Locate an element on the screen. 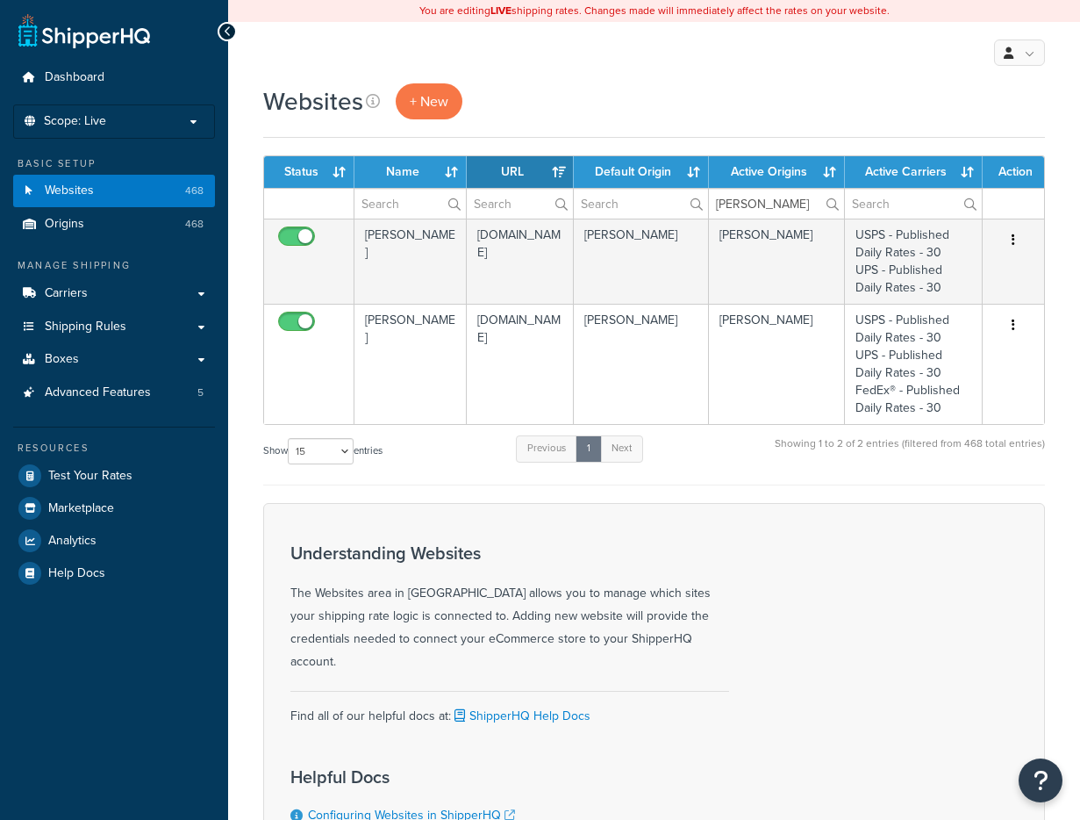  th: Status: activate to sort column ascending is located at coordinates (309, 172).